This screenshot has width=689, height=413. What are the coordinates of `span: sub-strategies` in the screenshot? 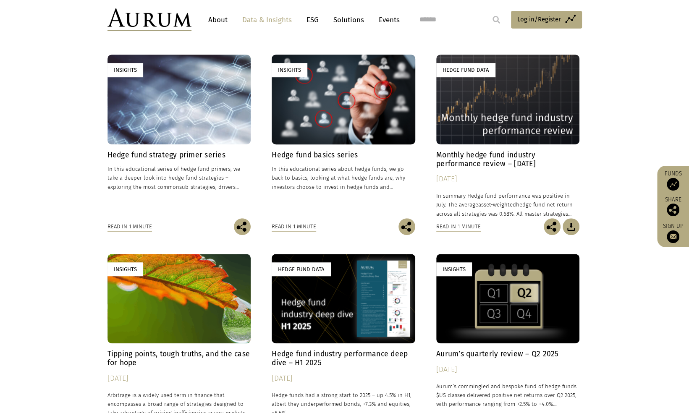 It's located at (197, 187).